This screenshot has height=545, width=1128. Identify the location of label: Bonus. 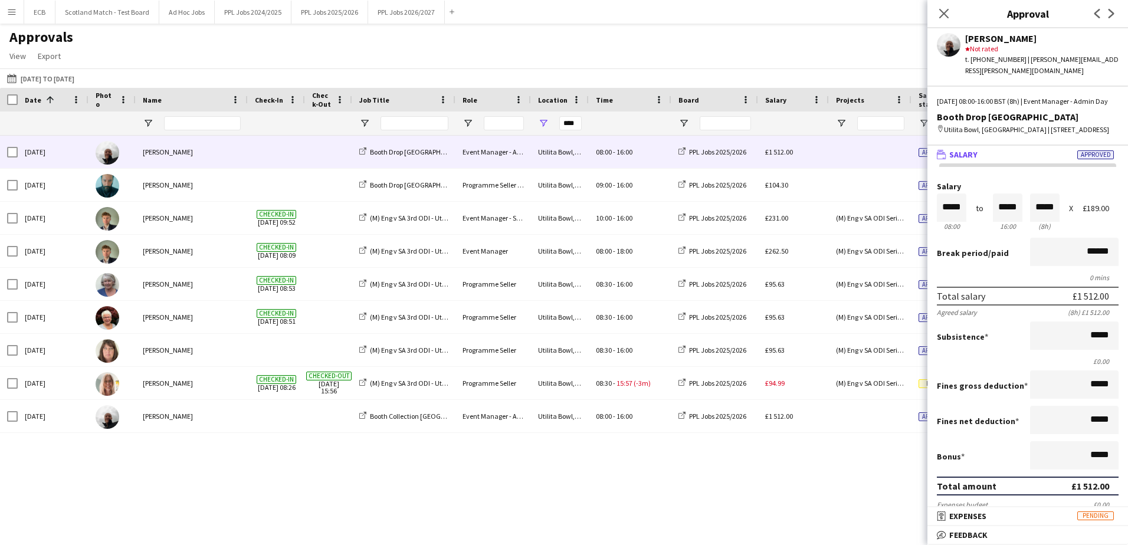
(950, 456).